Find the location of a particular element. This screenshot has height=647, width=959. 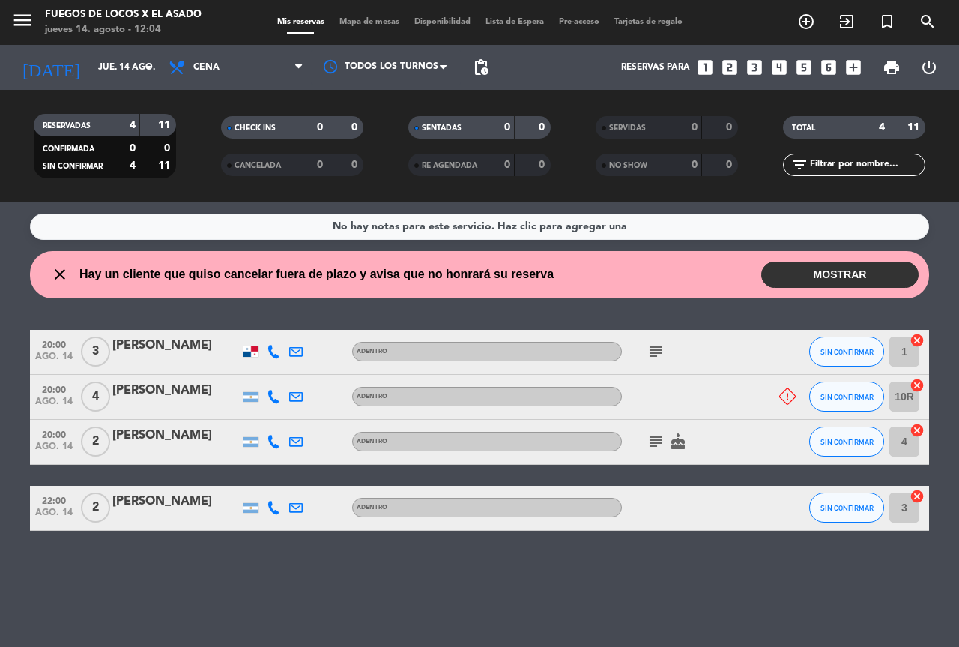

i: add_box is located at coordinates (853, 67).